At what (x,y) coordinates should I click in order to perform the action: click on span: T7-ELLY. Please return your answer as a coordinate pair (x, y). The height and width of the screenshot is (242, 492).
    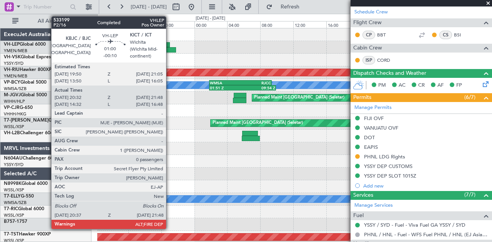
    Looking at the image, I should click on (12, 197).